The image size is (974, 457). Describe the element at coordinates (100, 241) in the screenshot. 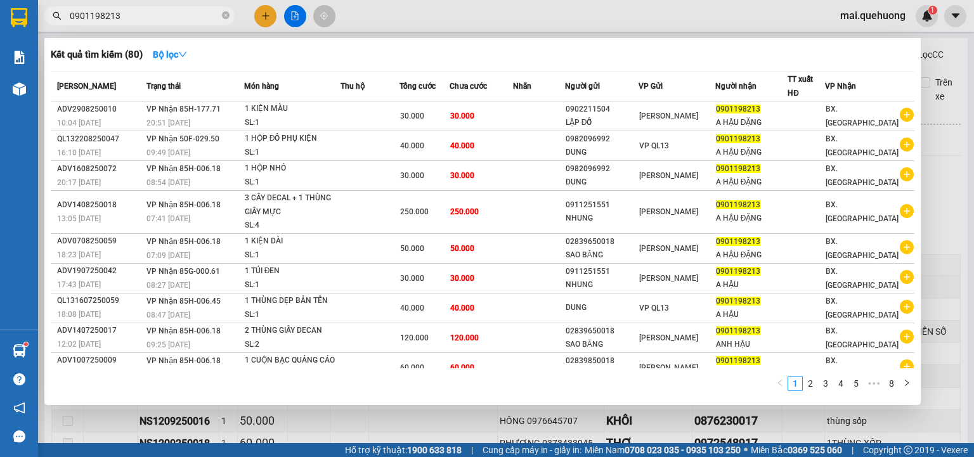

I see `div: ADV0708250059` at that location.